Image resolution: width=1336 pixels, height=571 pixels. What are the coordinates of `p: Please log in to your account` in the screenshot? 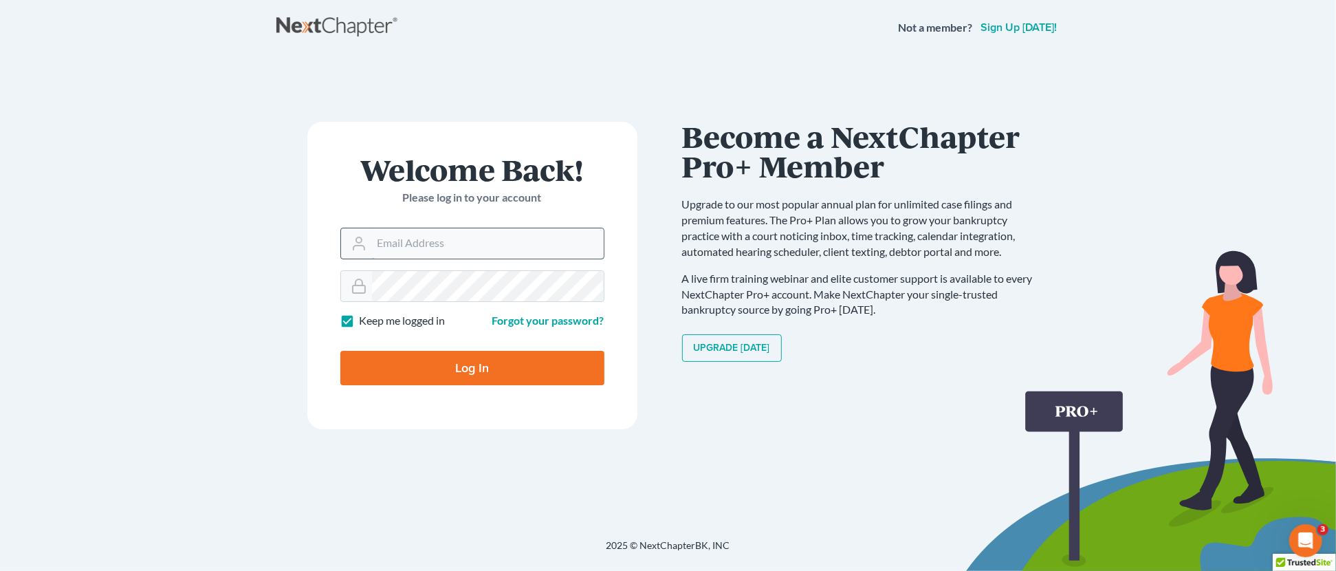 It's located at (472, 197).